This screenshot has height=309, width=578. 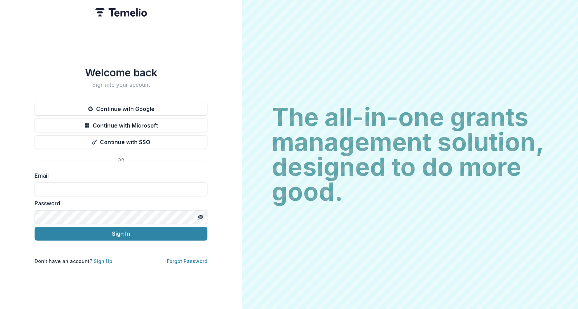 I want to click on label: Email, so click(x=119, y=176).